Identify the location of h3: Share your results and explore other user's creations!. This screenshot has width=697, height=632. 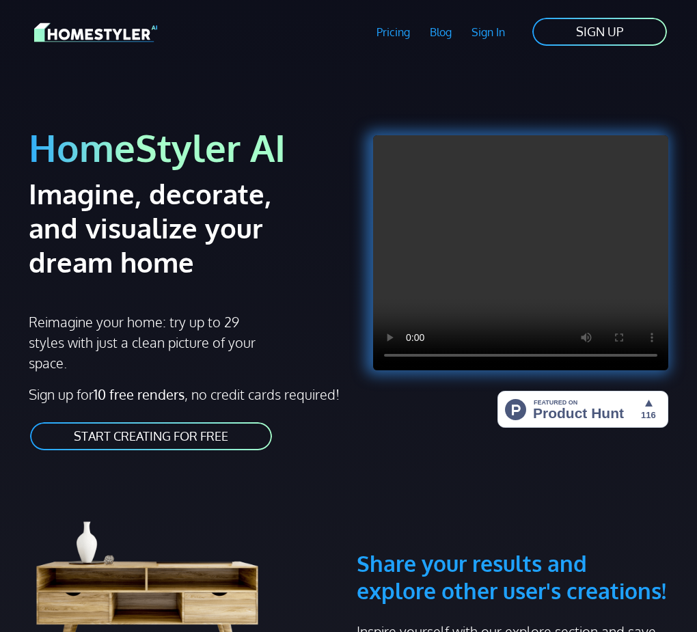
(513, 545).